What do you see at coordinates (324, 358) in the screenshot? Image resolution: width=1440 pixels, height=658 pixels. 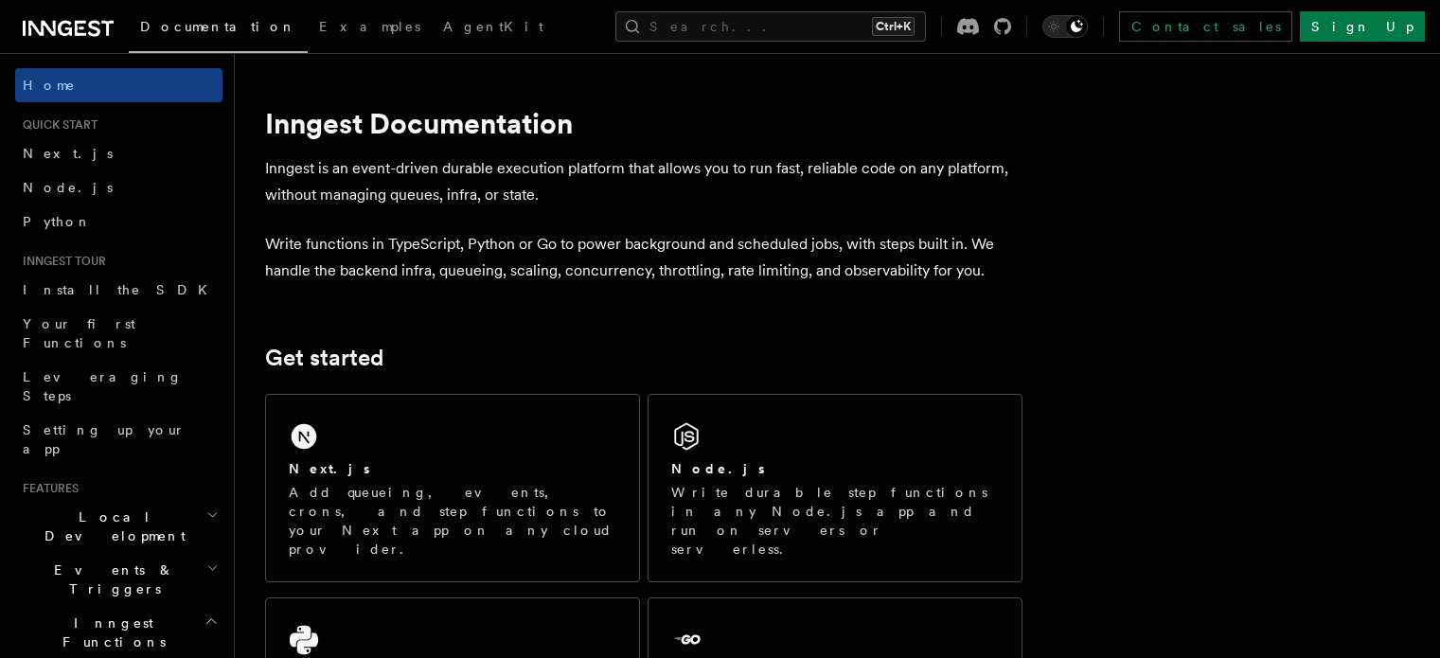 I see `a: Get started` at bounding box center [324, 358].